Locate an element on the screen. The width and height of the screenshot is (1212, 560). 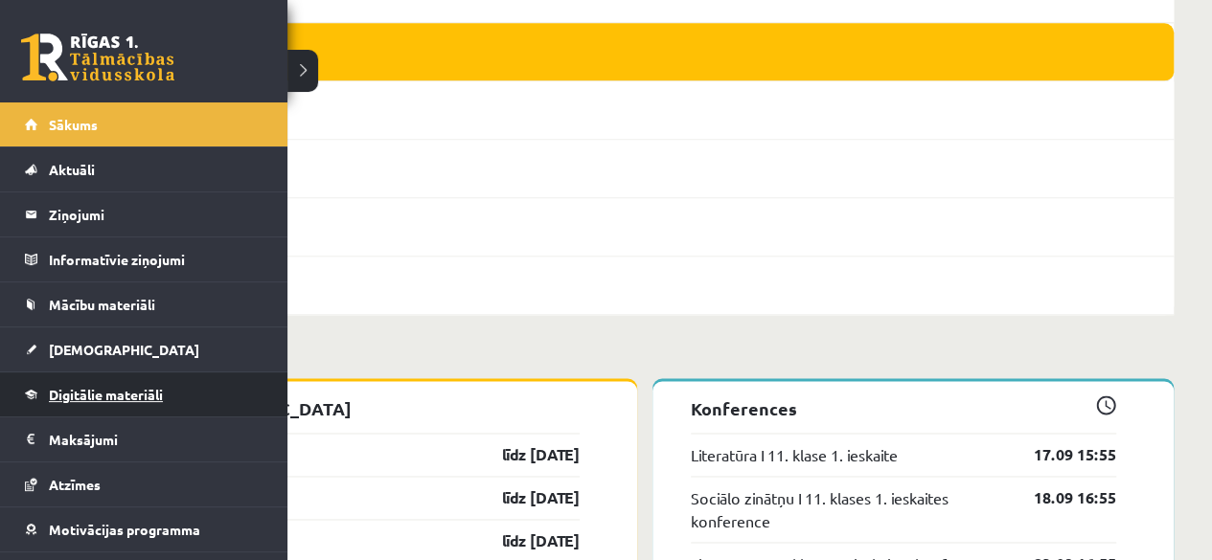
a: Informatīvie ziņojumi is located at coordinates (144, 260).